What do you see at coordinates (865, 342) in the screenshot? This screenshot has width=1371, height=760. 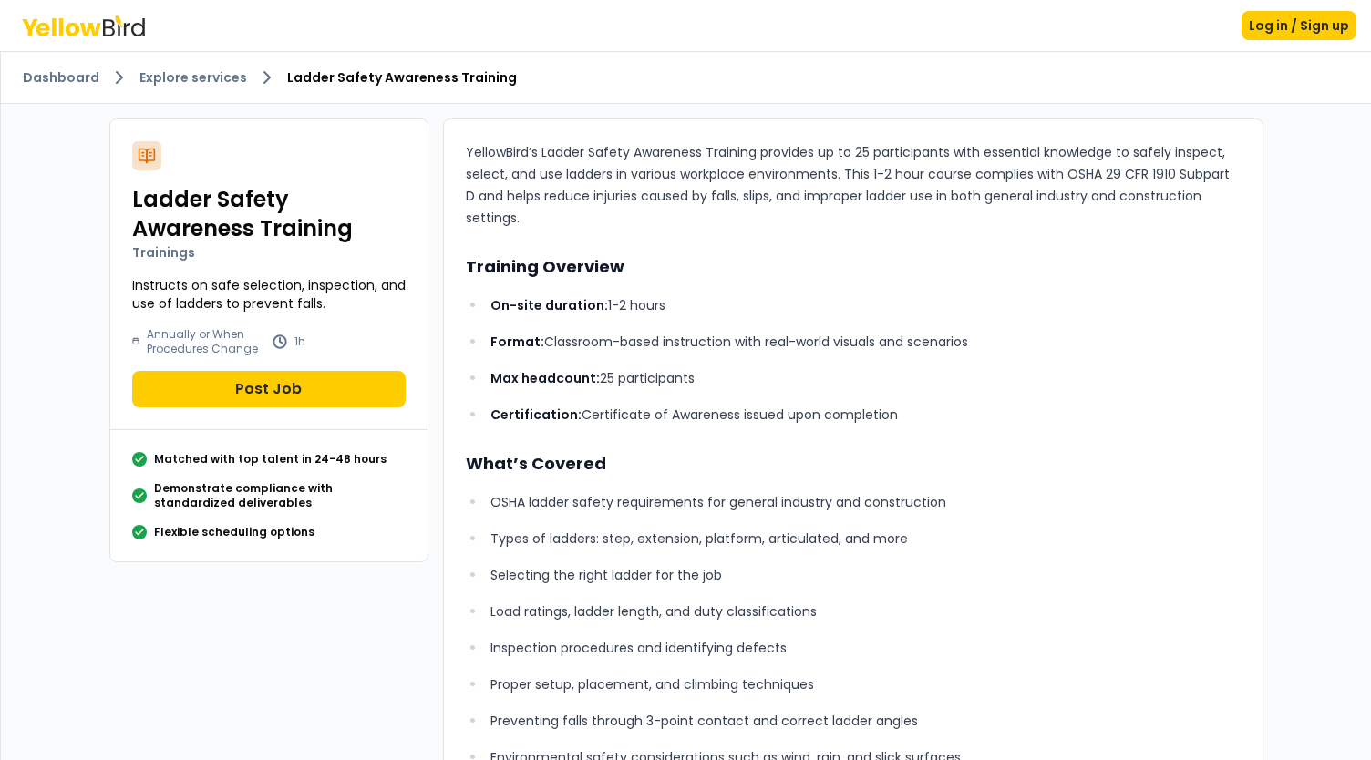 I see `p: Classroom-based instruction with real-world visuals and scenarios` at bounding box center [865, 342].